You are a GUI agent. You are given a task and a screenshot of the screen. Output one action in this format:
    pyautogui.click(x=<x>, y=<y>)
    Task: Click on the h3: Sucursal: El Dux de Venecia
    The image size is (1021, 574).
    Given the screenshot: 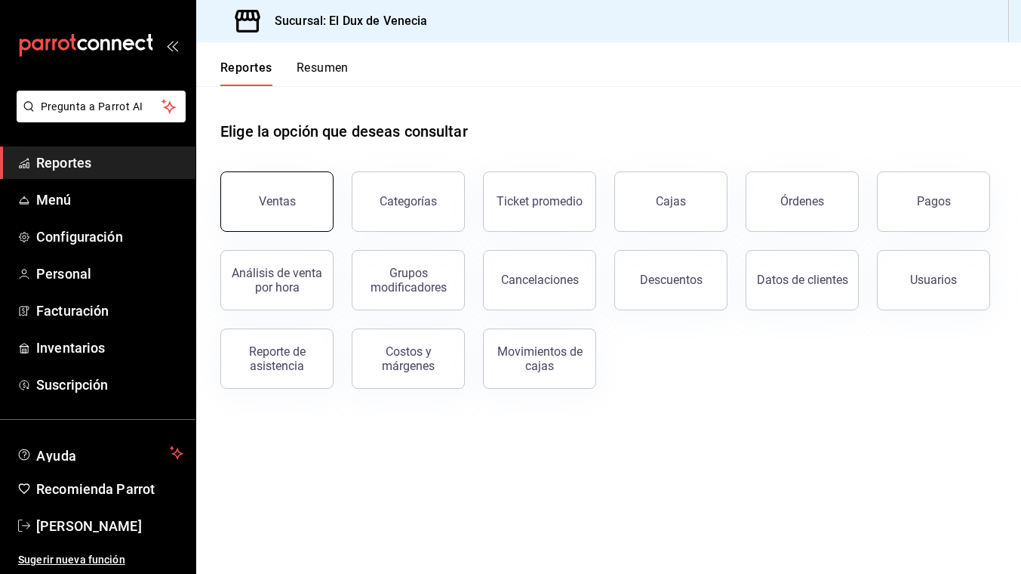 What is the action you would take?
    pyautogui.click(x=345, y=21)
    